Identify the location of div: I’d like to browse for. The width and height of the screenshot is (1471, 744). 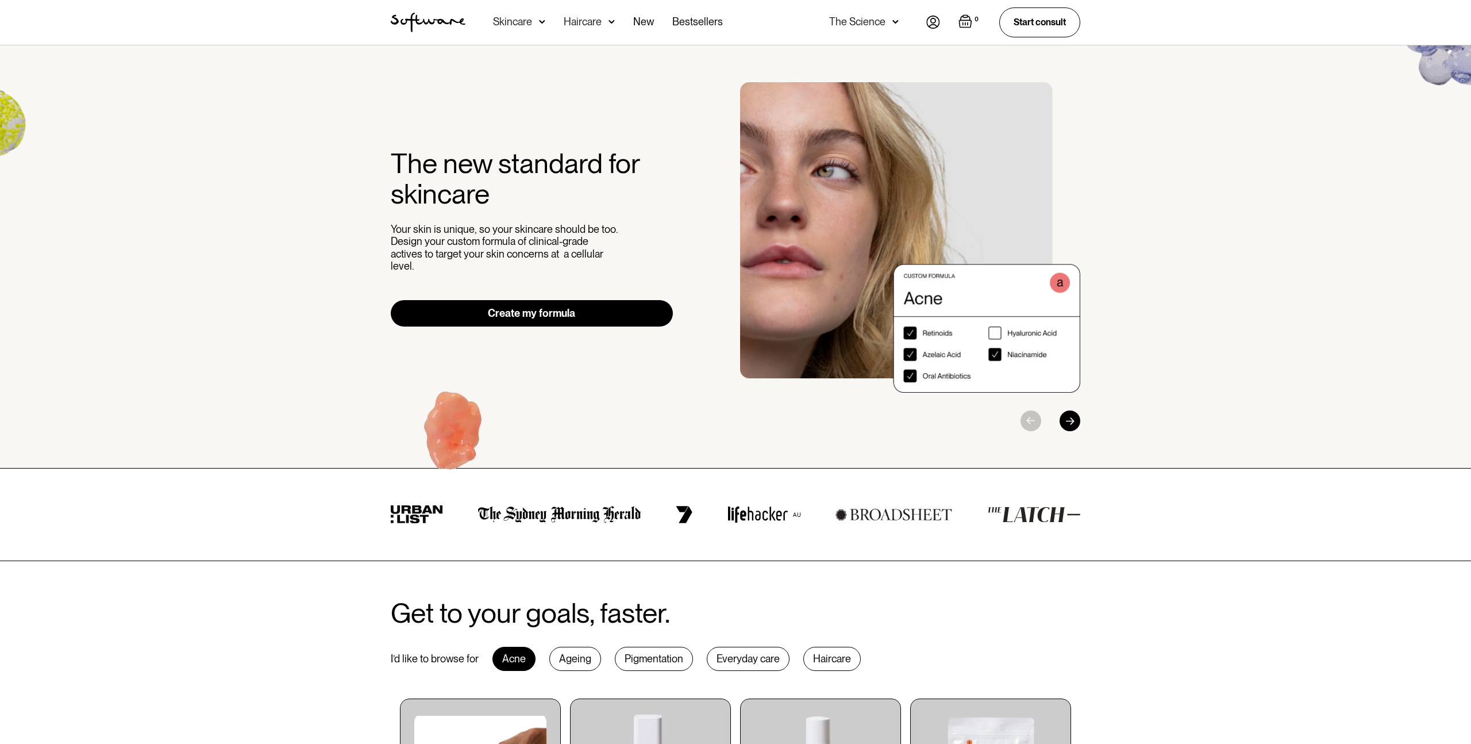
(435, 659).